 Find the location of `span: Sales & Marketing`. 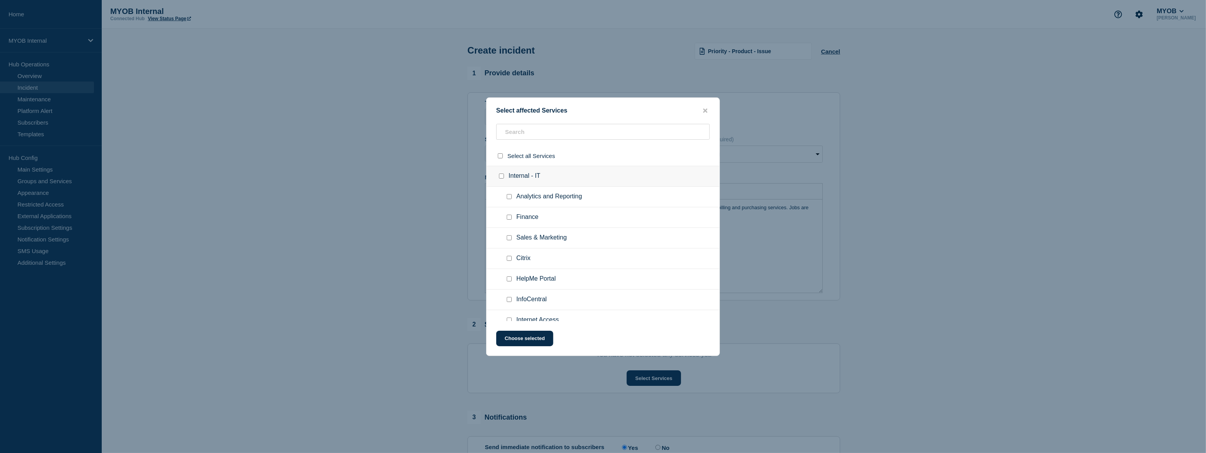

span: Sales & Marketing is located at coordinates (542, 238).